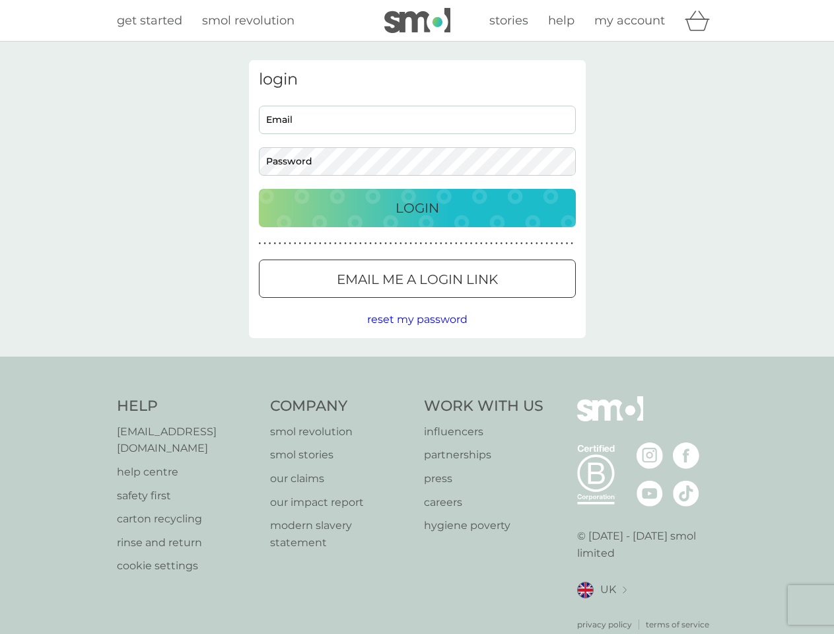 This screenshot has height=634, width=834. What do you see at coordinates (187, 496) in the screenshot?
I see `p: safety first` at bounding box center [187, 496].